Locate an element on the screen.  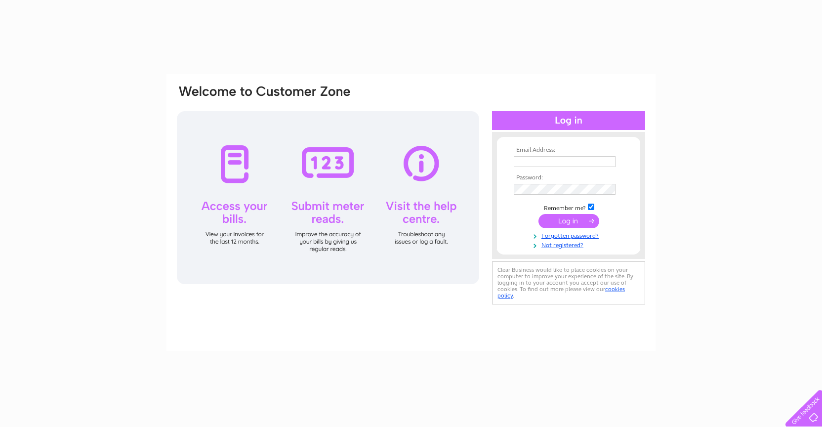
a: Forgotten password? is located at coordinates (569, 235).